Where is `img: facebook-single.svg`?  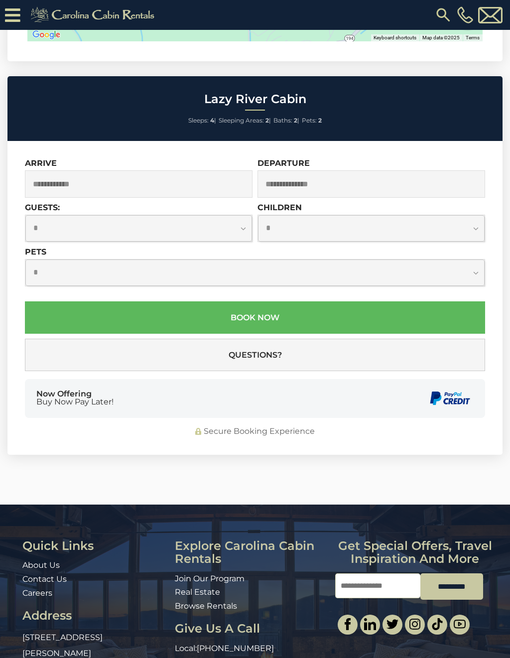
img: facebook-single.svg is located at coordinates (348, 624).